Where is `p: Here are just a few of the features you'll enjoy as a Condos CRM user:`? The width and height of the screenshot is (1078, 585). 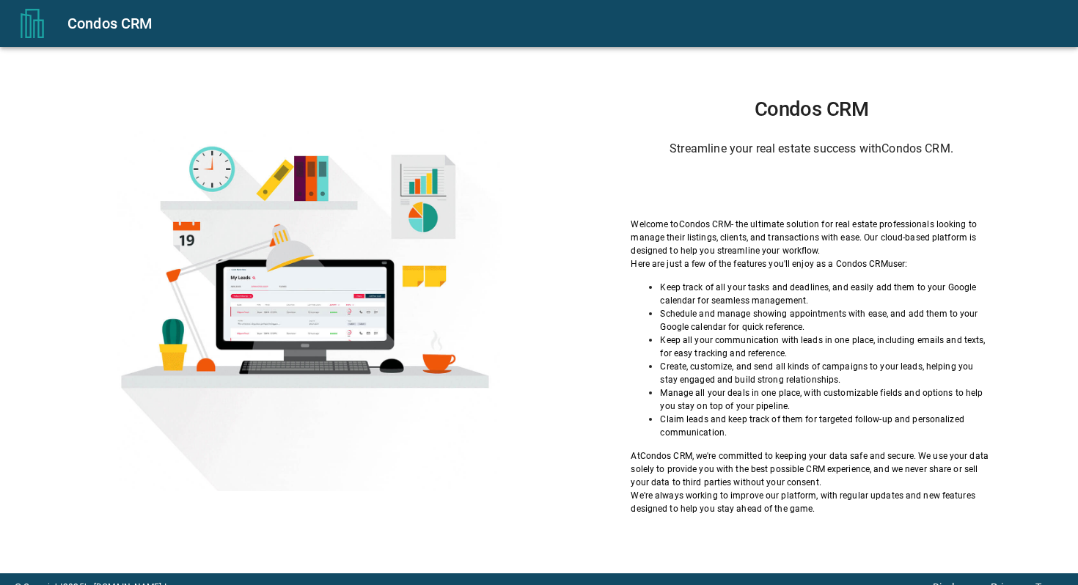 p: Here are just a few of the features you'll enjoy as a Condos CRM user: is located at coordinates (811, 264).